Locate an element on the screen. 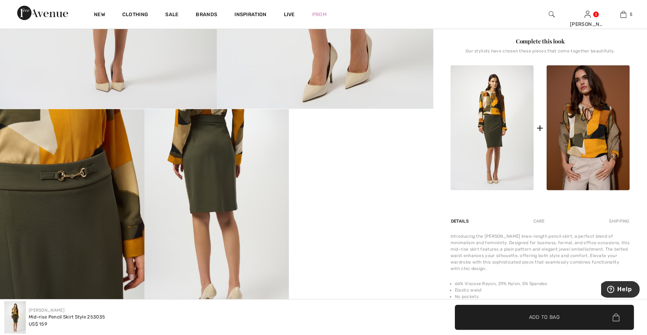 The width and height of the screenshot is (647, 335). a: Prom is located at coordinates (320, 14).